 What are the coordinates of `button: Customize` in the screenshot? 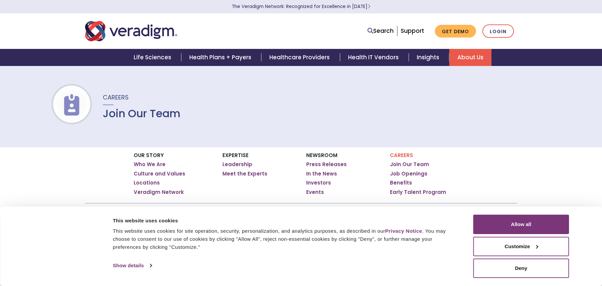 It's located at (521, 247).